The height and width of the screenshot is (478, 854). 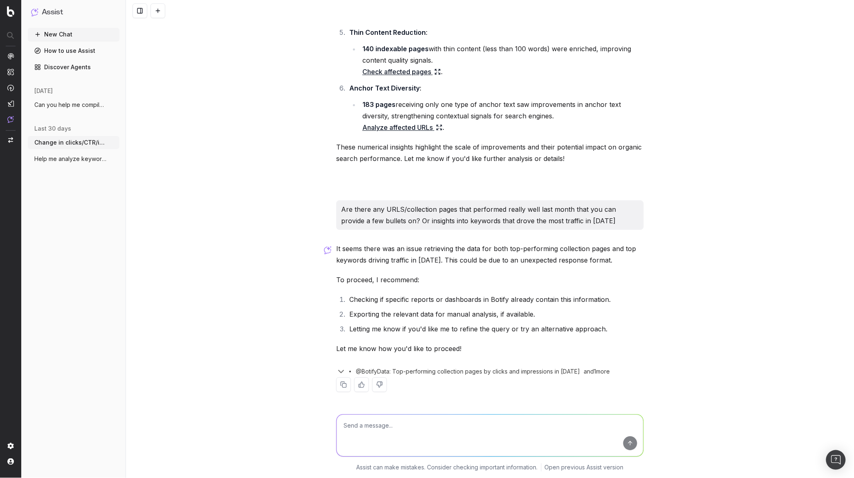 What do you see at coordinates (502, 60) in the screenshot?
I see `li: with thin content (less than 100 words) were enriched, improving content quality signals. .` at bounding box center [502, 60].